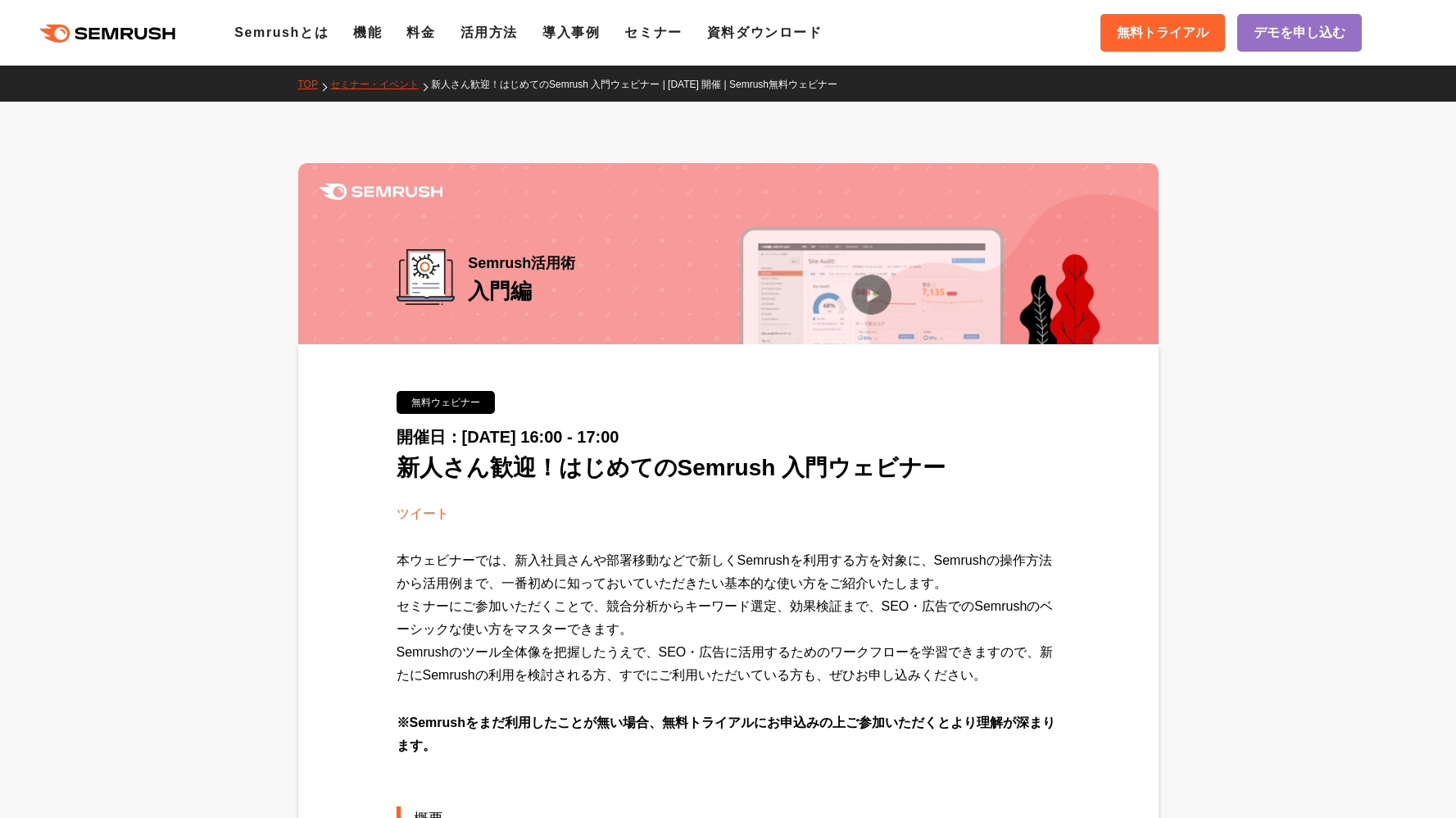  I want to click on a: デモを申し込む, so click(1299, 33).